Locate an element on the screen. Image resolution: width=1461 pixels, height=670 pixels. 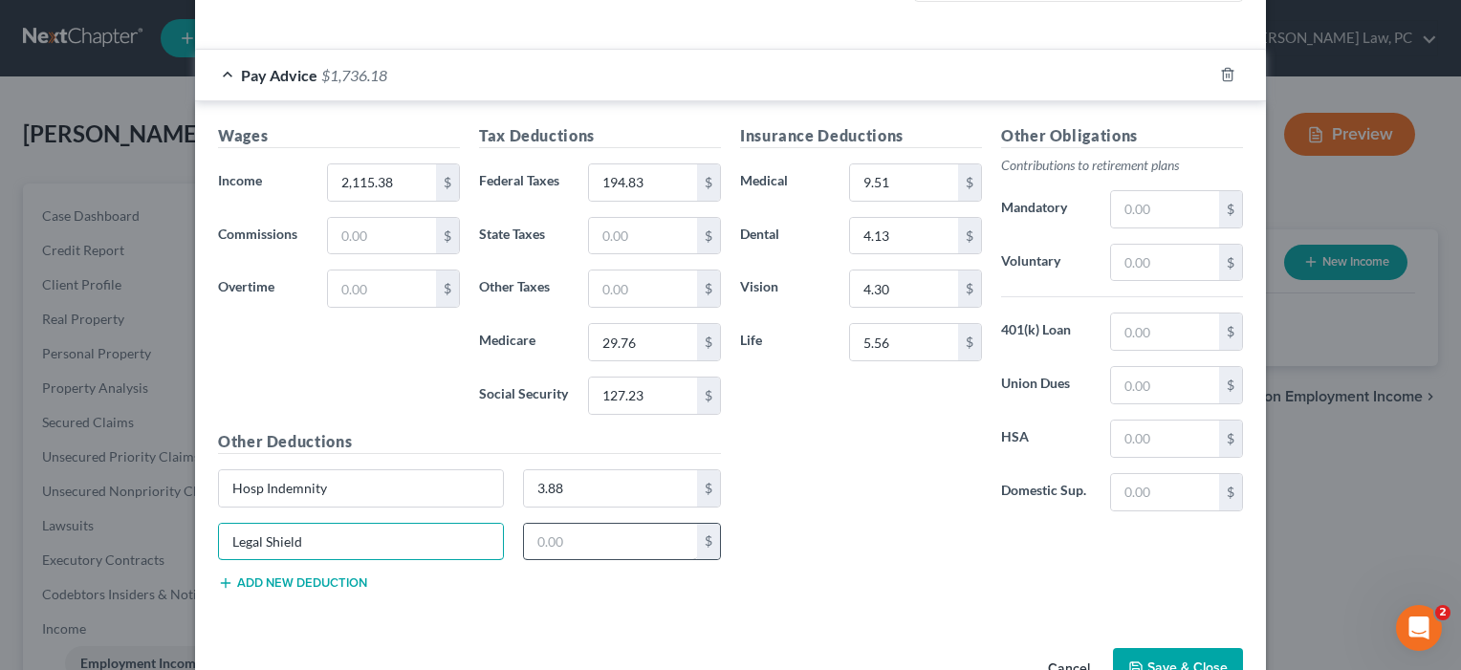
label: Vision is located at coordinates (785, 289).